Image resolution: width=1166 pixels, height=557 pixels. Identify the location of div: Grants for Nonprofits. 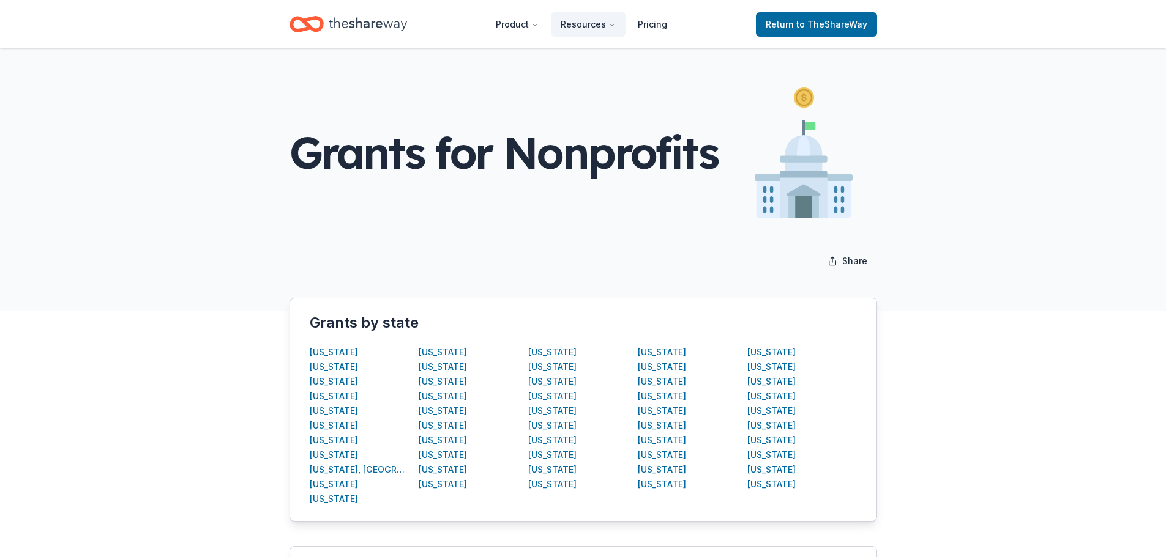
(503, 152).